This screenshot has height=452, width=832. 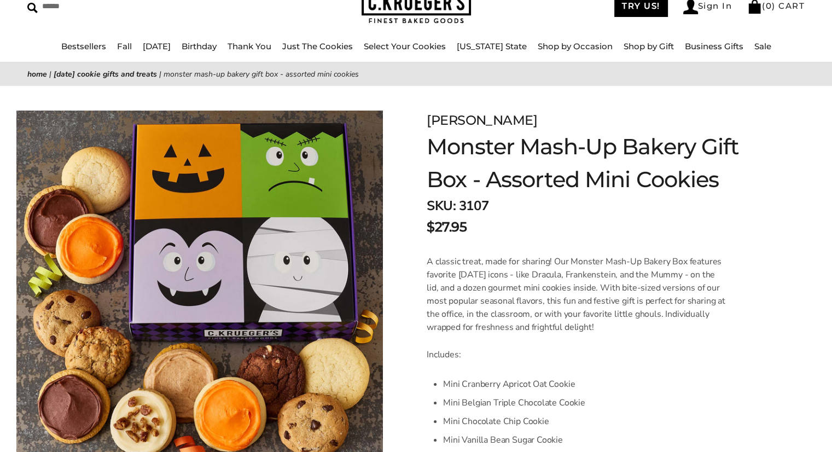 What do you see at coordinates (84, 46) in the screenshot?
I see `a: Bestsellers` at bounding box center [84, 46].